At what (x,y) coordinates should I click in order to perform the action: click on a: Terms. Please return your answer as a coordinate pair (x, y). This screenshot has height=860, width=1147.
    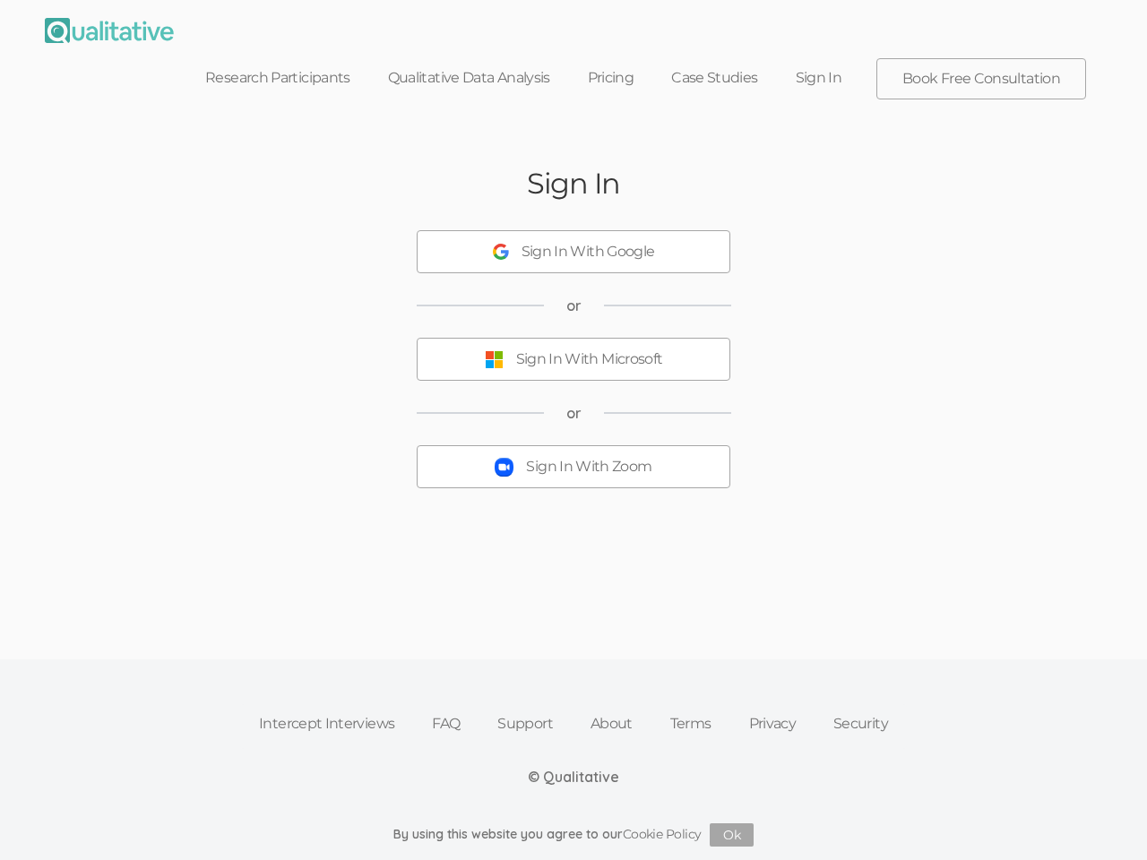
    Looking at the image, I should click on (691, 724).